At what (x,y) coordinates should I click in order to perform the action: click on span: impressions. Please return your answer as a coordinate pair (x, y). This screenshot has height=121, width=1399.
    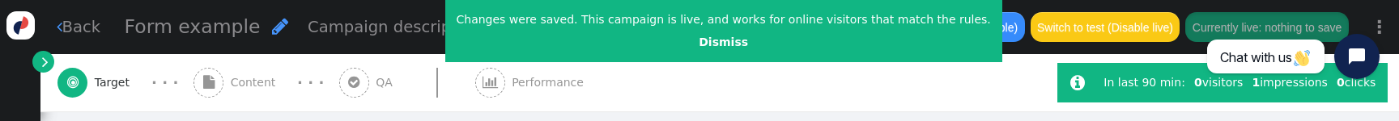
    Looking at the image, I should click on (1289, 83).